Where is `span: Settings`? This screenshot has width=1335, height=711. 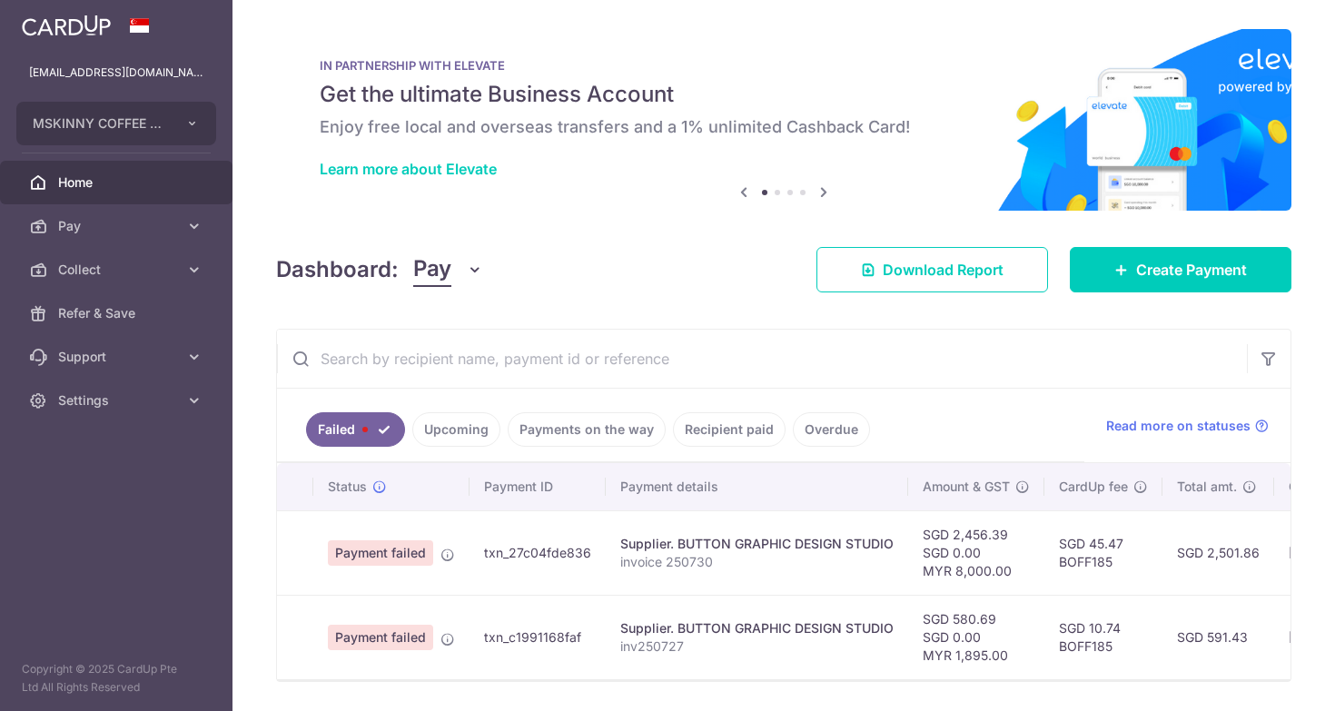 span: Settings is located at coordinates (118, 400).